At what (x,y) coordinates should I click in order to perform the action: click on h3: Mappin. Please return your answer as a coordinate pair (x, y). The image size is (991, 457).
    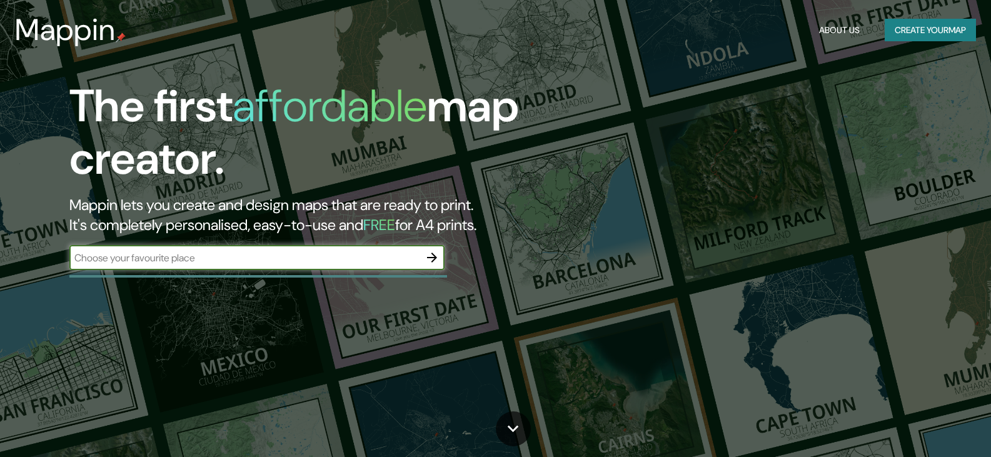
    Looking at the image, I should click on (65, 30).